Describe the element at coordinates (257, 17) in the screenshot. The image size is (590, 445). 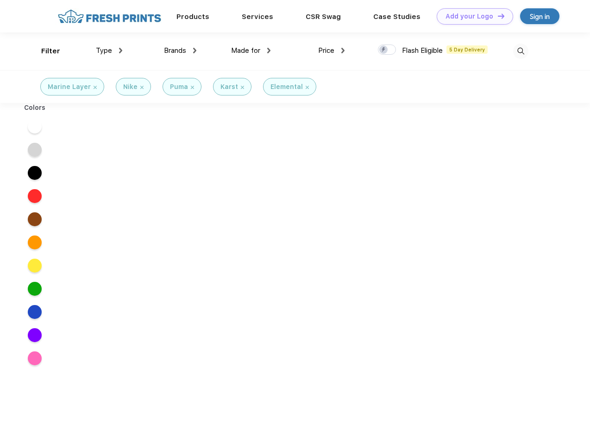
I see `a: Services` at that location.